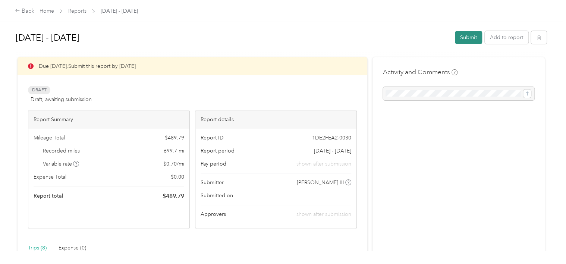 This screenshot has height=264, width=566. I want to click on span: Submitted on, so click(217, 195).